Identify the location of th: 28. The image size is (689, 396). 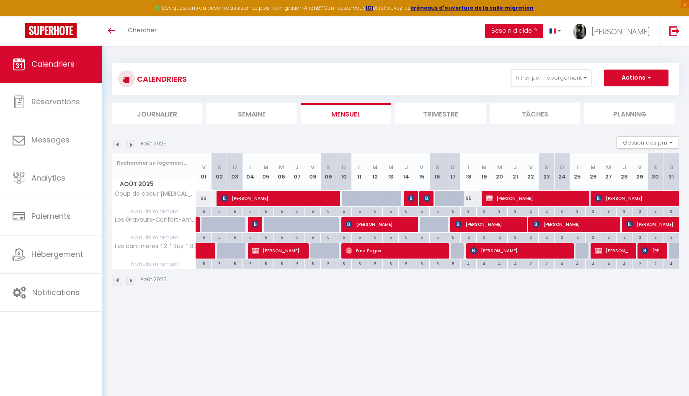
(624, 172).